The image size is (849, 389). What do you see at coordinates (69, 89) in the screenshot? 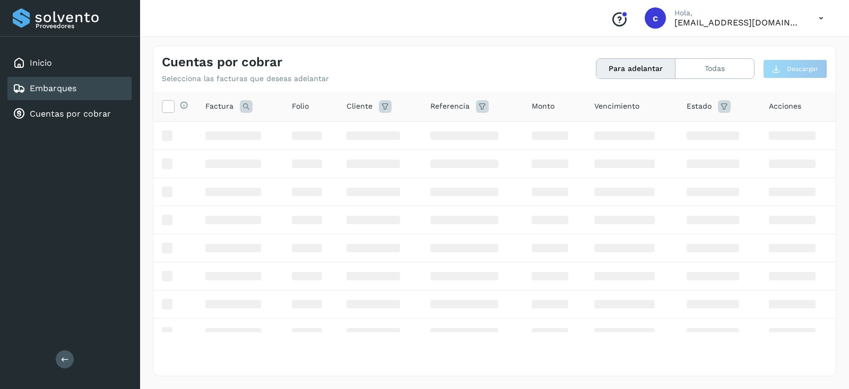
I see `div: Embarques` at bounding box center [69, 89].